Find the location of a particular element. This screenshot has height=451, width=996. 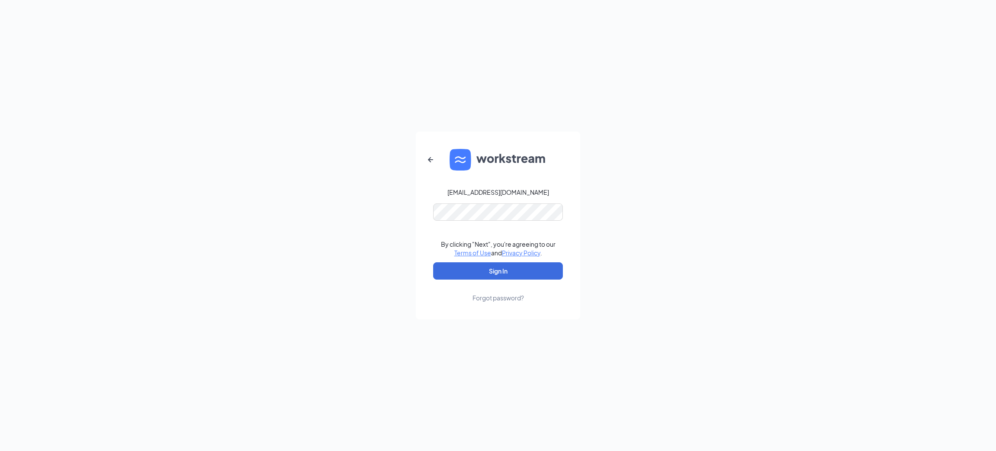

img: WS logo and Workstream text is located at coordinates (498, 160).